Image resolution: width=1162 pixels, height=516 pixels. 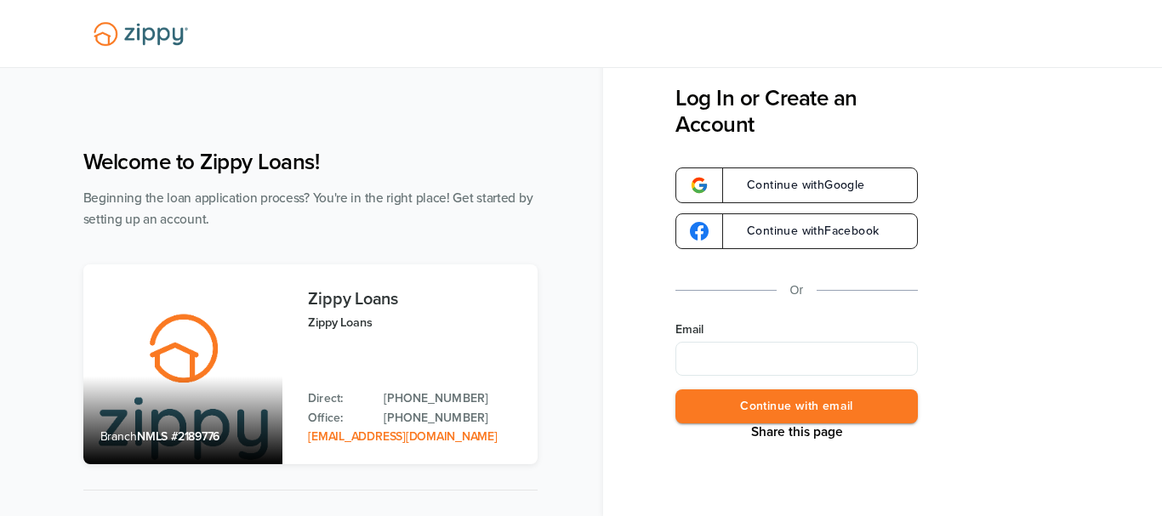 What do you see at coordinates (310, 162) in the screenshot?
I see `h1: Welcome to Zippy Loans!` at bounding box center [310, 162].